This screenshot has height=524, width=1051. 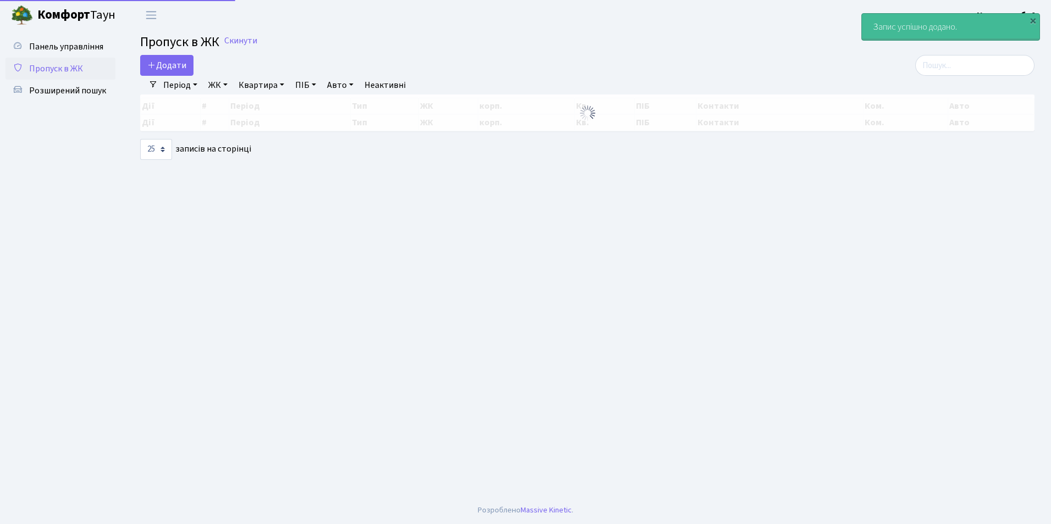 What do you see at coordinates (66, 47) in the screenshot?
I see `span: Панель управління` at bounding box center [66, 47].